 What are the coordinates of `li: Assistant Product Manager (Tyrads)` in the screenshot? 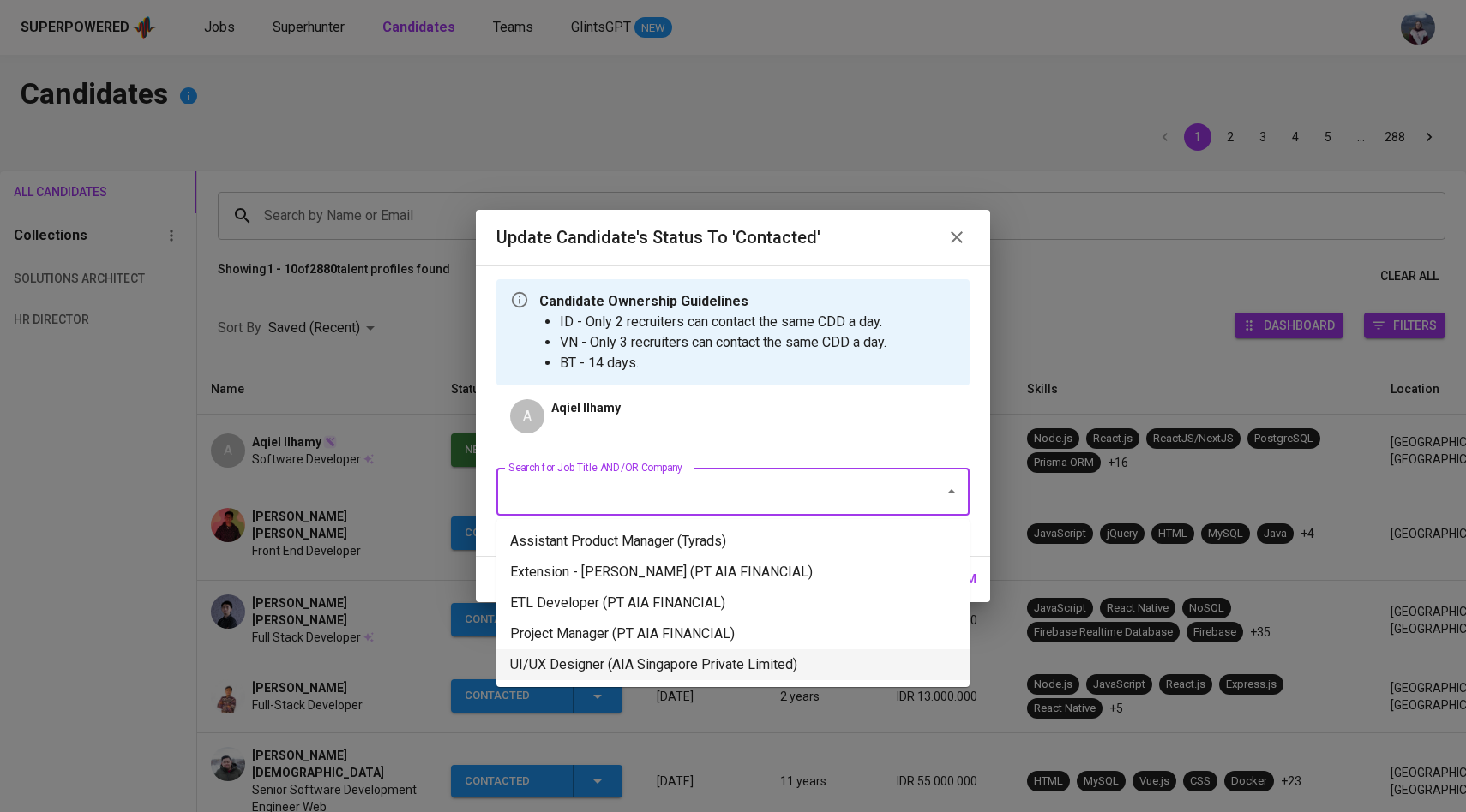 It's located at (733, 541).